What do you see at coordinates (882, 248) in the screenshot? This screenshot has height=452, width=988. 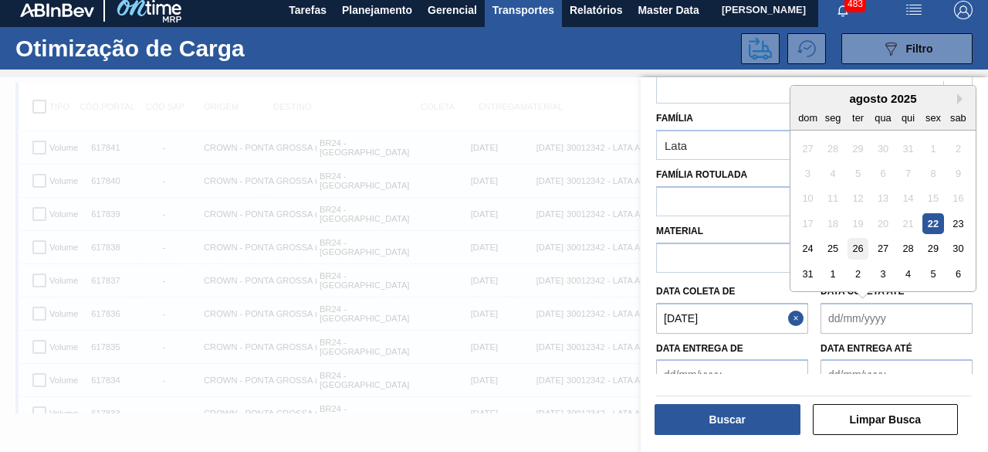 I see `div: Choose quarta-feira, 27 de agosto de 2025` at bounding box center [882, 248].